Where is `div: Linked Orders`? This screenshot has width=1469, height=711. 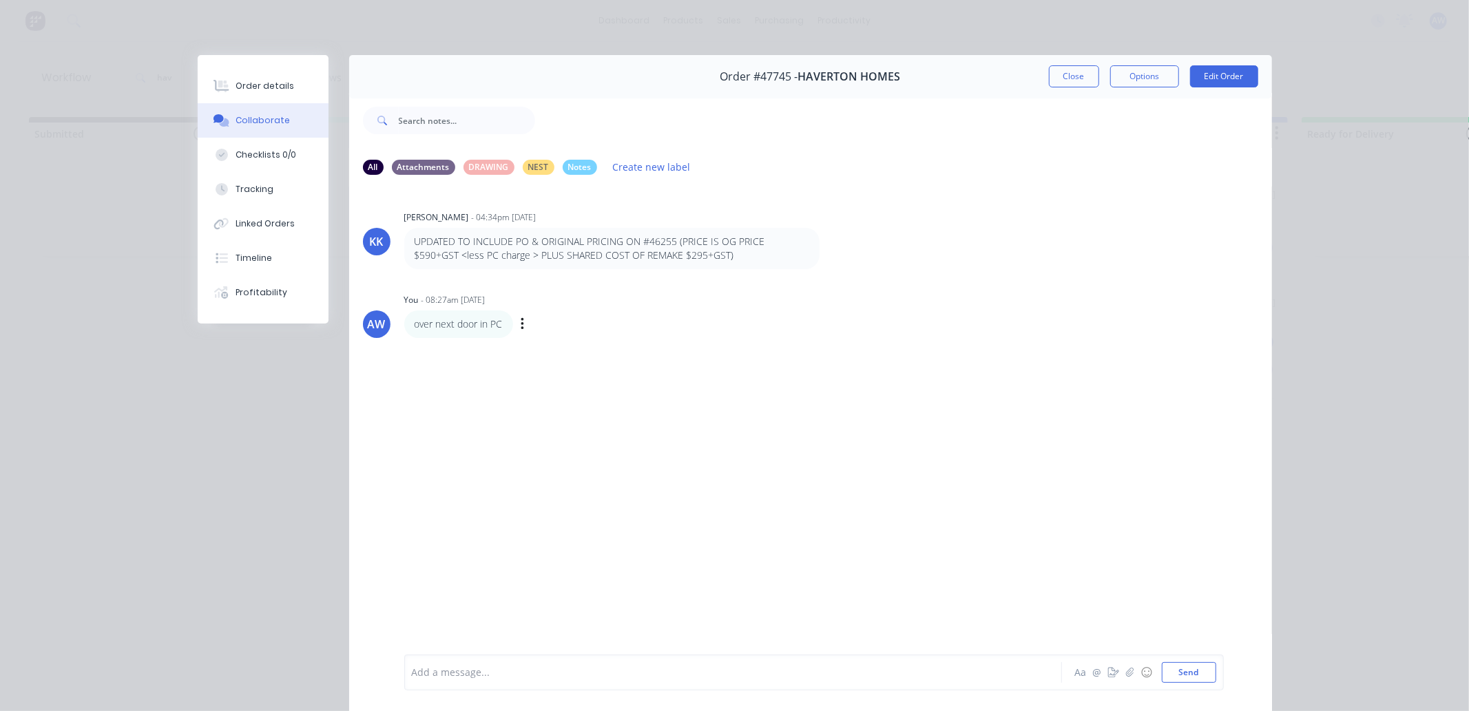
div: Linked Orders is located at coordinates (265, 224).